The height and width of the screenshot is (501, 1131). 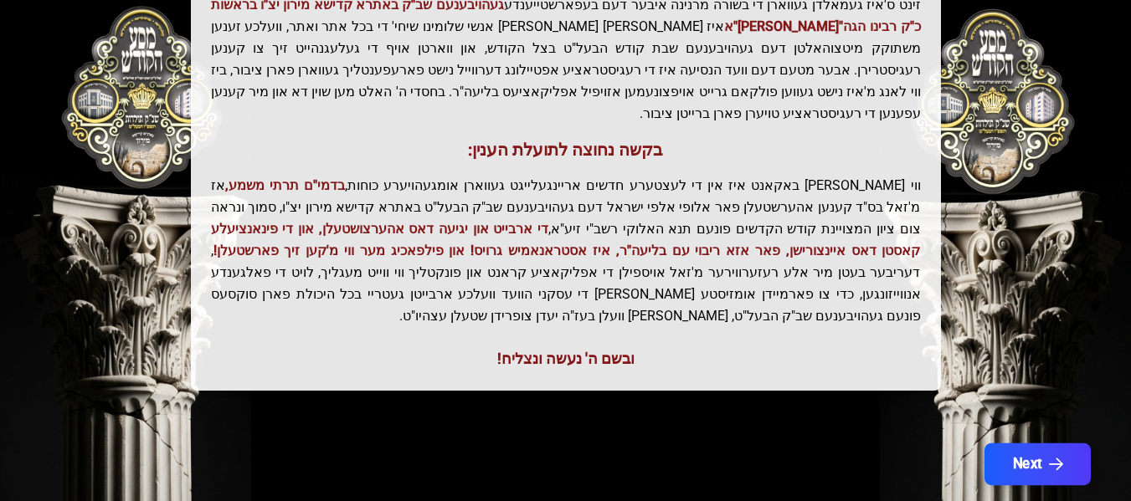 I want to click on span: בדמי"ם תרתי משמע,, so click(x=285, y=185).